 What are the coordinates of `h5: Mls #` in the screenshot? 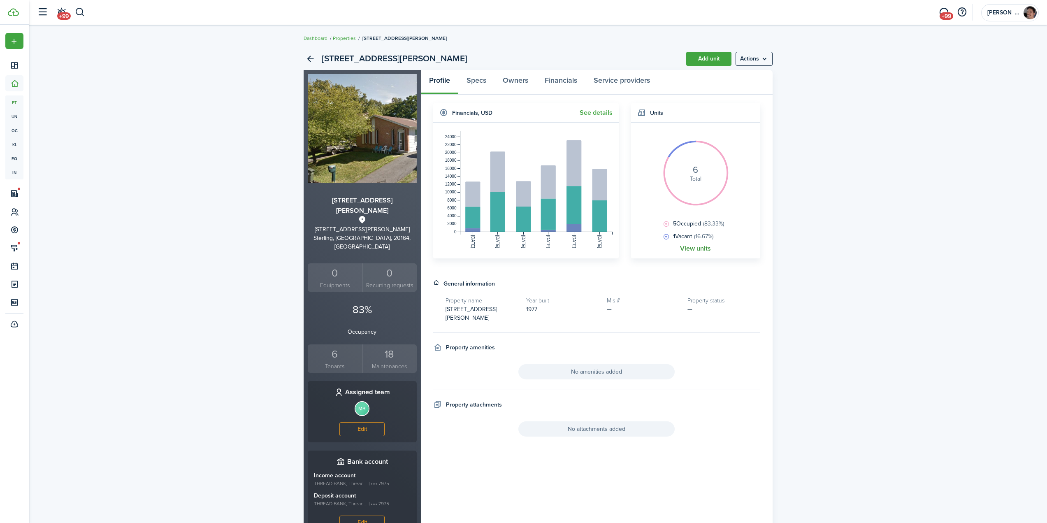 It's located at (643, 300).